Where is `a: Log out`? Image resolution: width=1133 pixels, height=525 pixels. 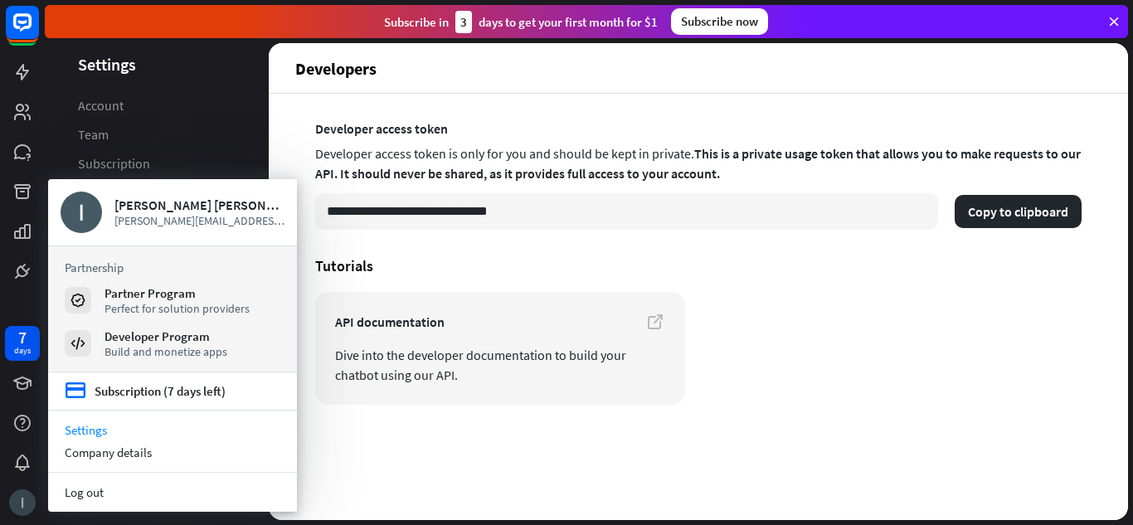
a: Log out is located at coordinates (172, 492).